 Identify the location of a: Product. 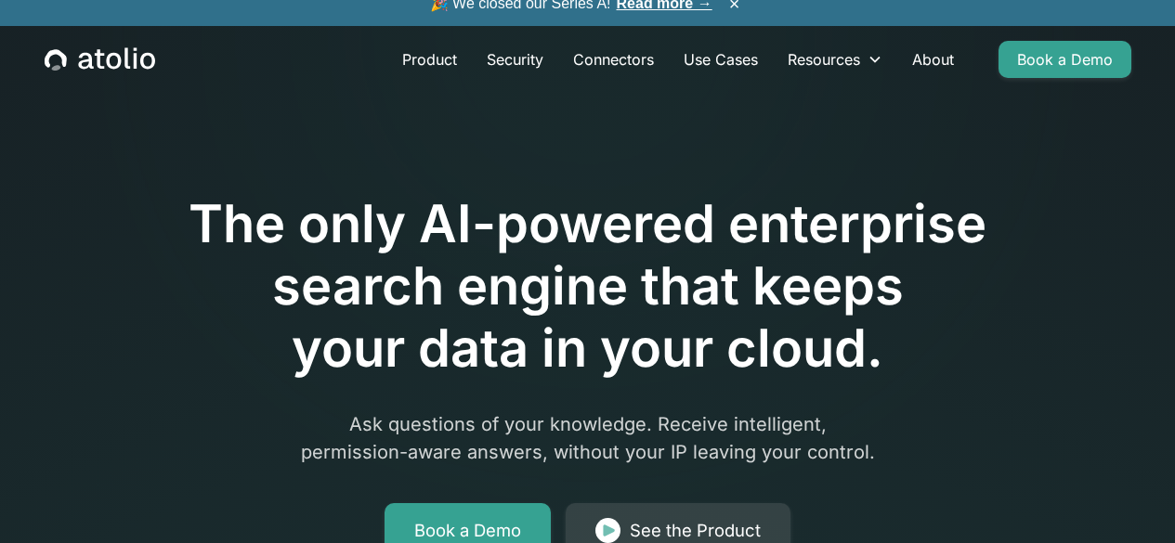
(429, 59).